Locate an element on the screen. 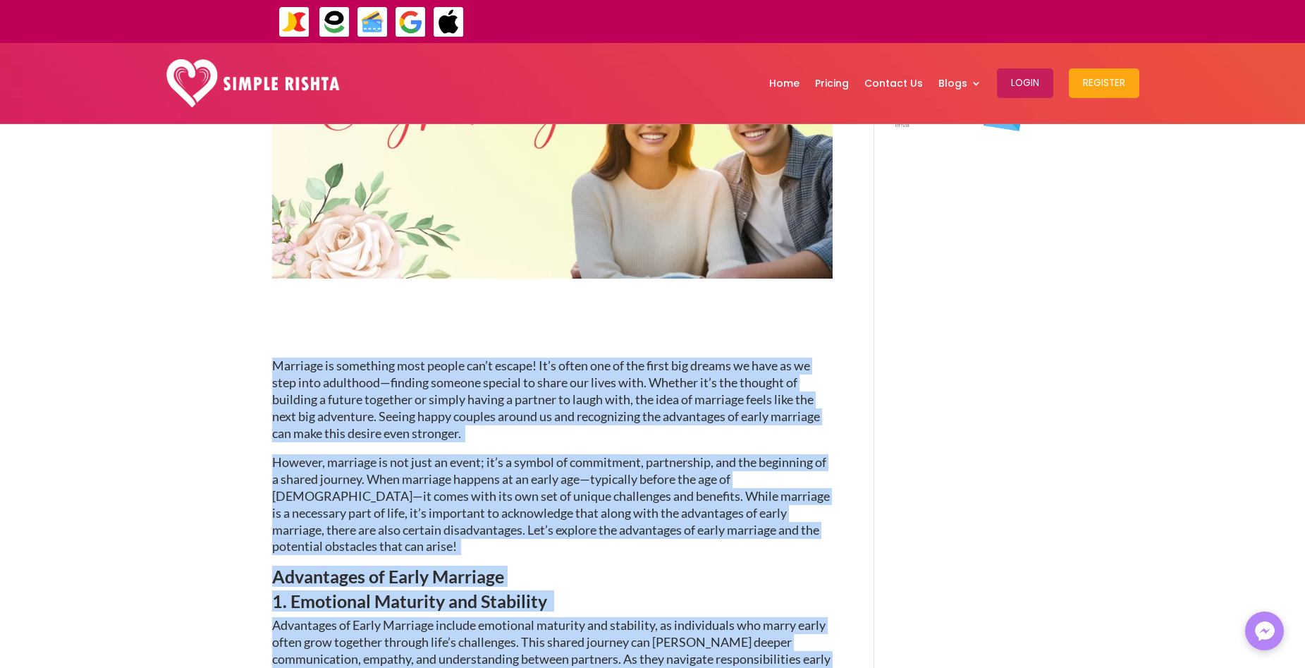 Image resolution: width=1305 pixels, height=668 pixels. span: Advantages of Early Marriage is located at coordinates (388, 576).